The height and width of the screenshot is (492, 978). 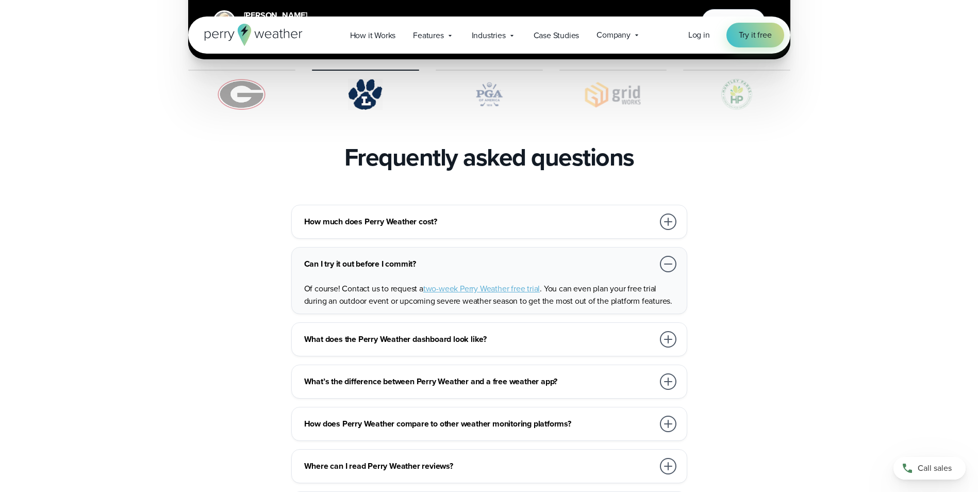 What do you see at coordinates (489, 36) in the screenshot?
I see `span: Industries` at bounding box center [489, 36].